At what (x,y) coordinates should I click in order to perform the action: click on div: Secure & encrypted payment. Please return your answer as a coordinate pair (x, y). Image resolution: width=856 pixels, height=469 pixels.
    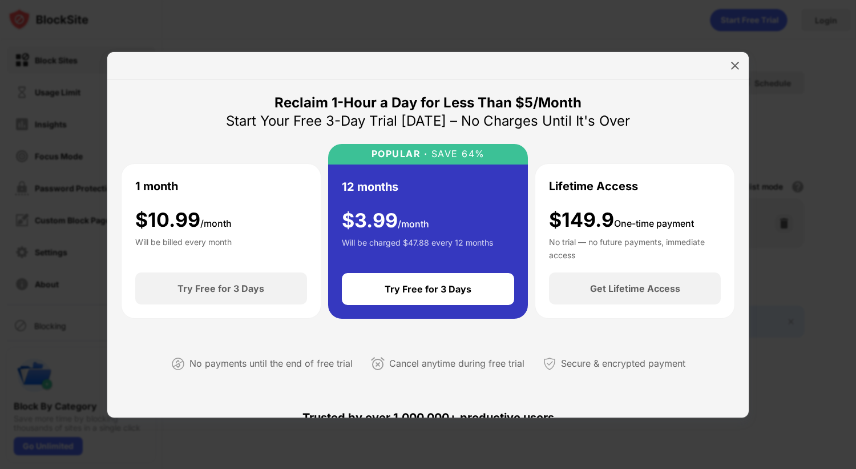
    Looking at the image, I should click on (623, 363).